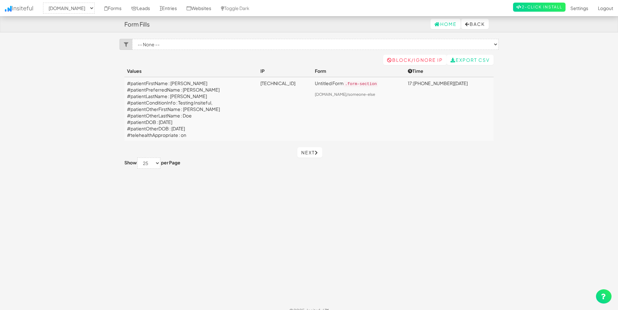 The height and width of the screenshot is (310, 618). What do you see at coordinates (171, 163) in the screenshot?
I see `label: per Page` at bounding box center [171, 163].